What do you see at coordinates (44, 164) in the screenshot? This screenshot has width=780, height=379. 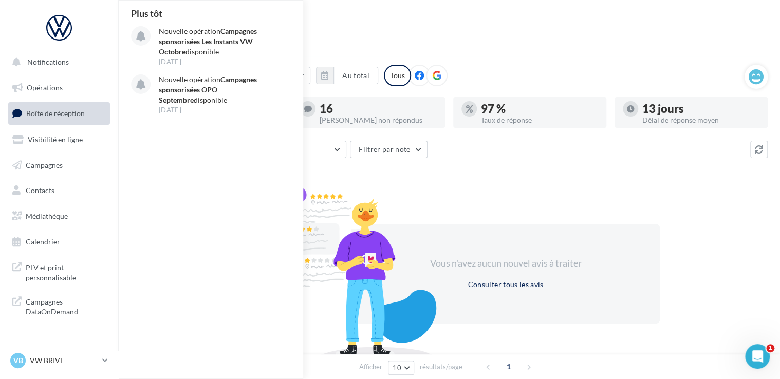 I see `span: Campagnes` at bounding box center [44, 164].